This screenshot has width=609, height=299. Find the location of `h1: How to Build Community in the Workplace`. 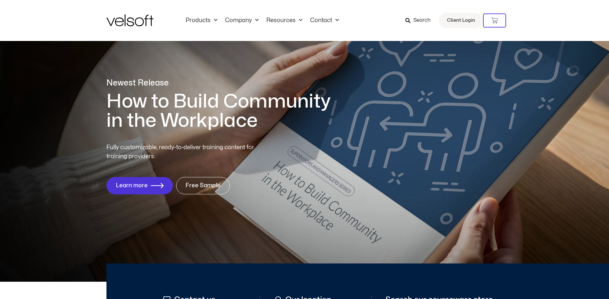

h1: How to Build Community in the Workplace is located at coordinates (223, 111).